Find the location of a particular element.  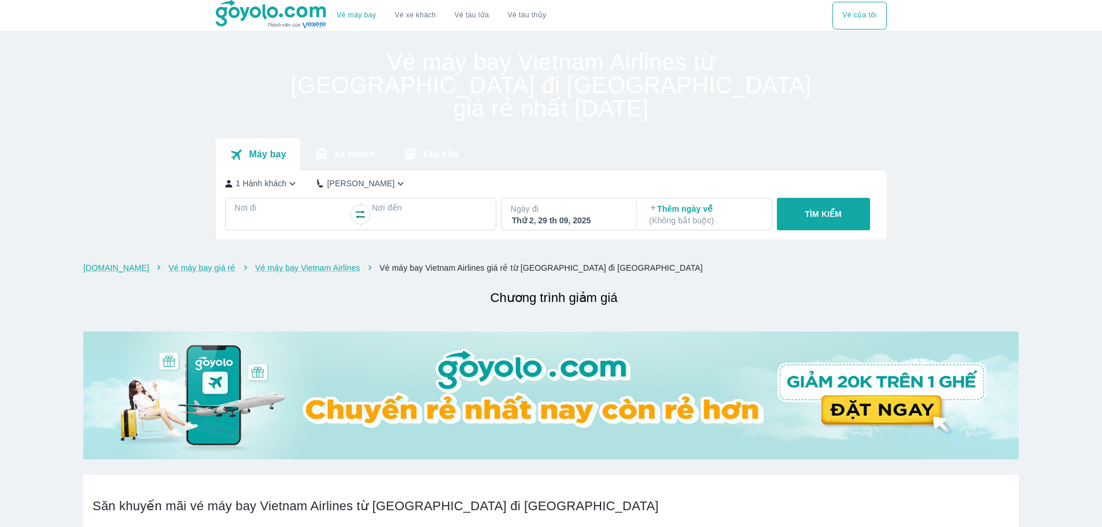

p: Tàu hỏa is located at coordinates (440, 154).